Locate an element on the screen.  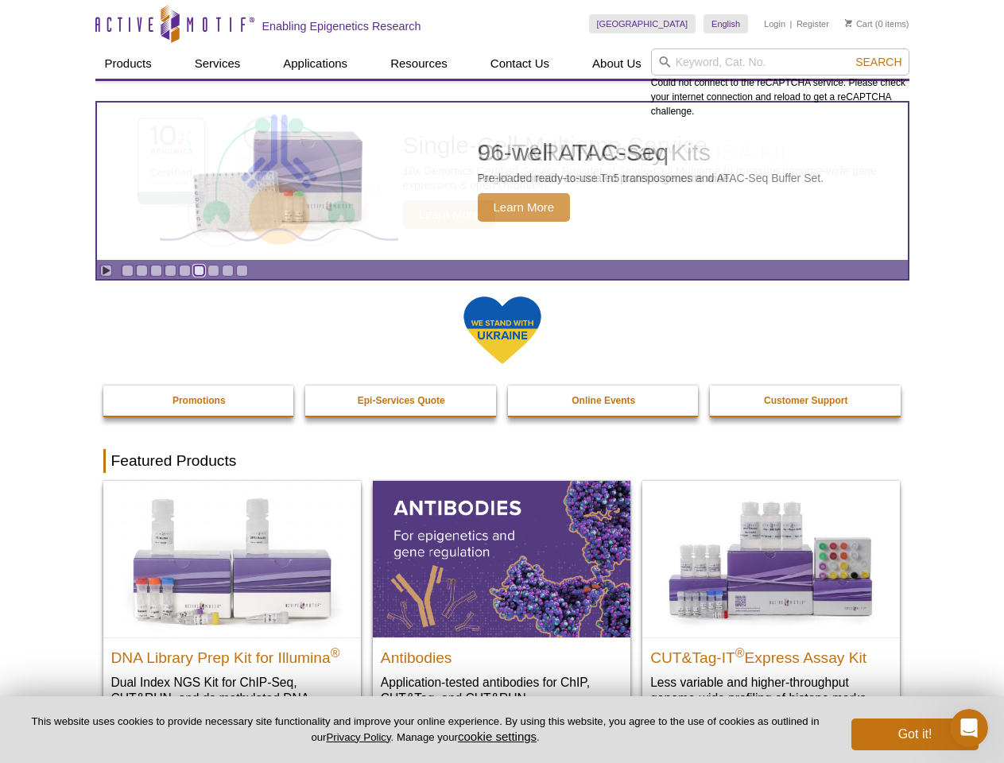
h2: Antibodies is located at coordinates (502, 654).